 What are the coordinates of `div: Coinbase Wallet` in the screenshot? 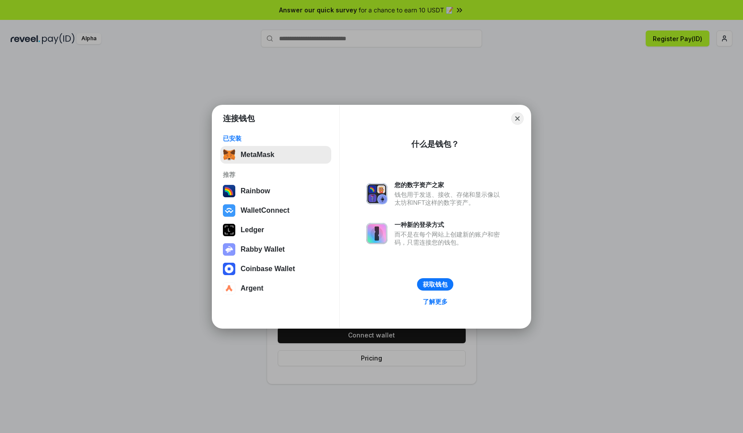 It's located at (268, 269).